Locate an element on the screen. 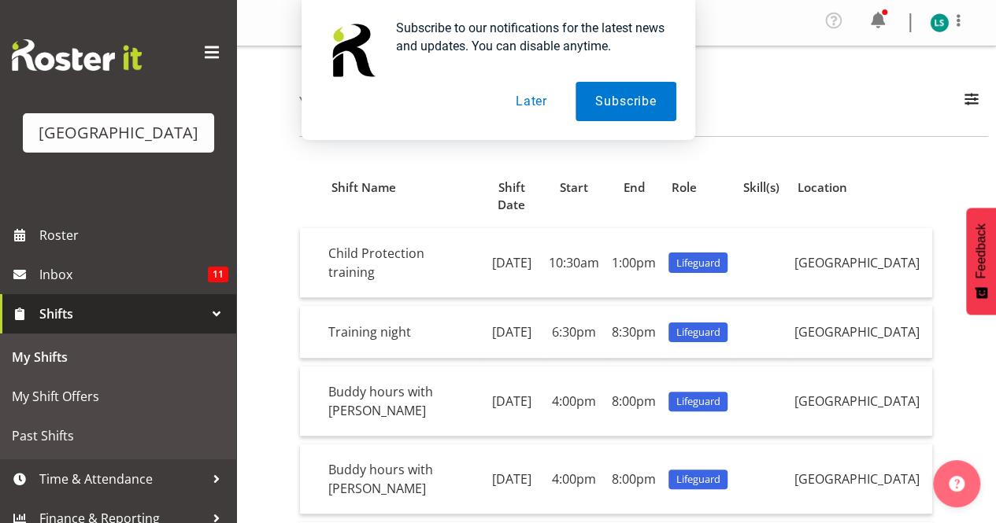 The width and height of the screenshot is (996, 523). span: 11 is located at coordinates (218, 275).